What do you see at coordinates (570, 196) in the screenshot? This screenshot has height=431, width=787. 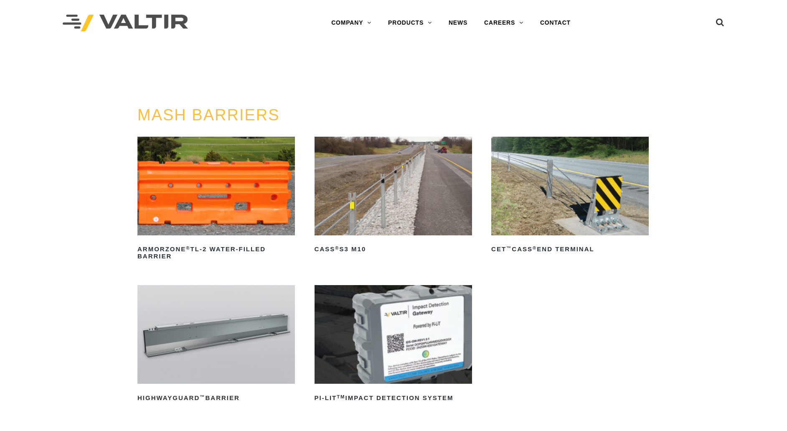 I see `a: CET™CASS®End Terminal` at bounding box center [570, 196].